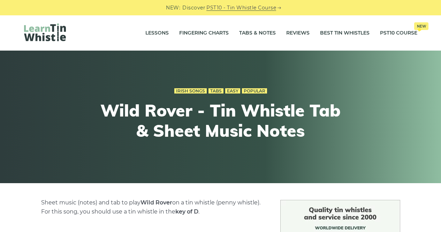 This screenshot has width=441, height=232. What do you see at coordinates (233, 91) in the screenshot?
I see `a: Easy` at bounding box center [233, 91].